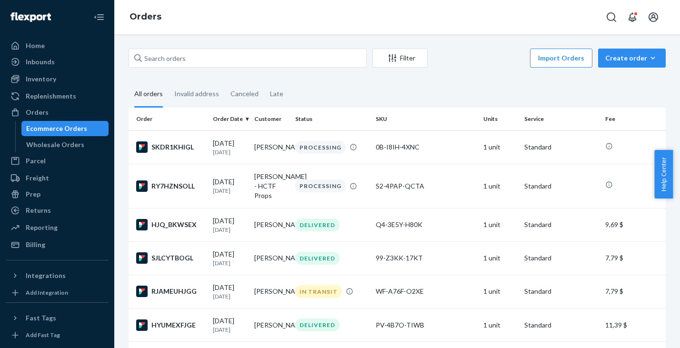  I want to click on a: Prep, so click(57, 194).